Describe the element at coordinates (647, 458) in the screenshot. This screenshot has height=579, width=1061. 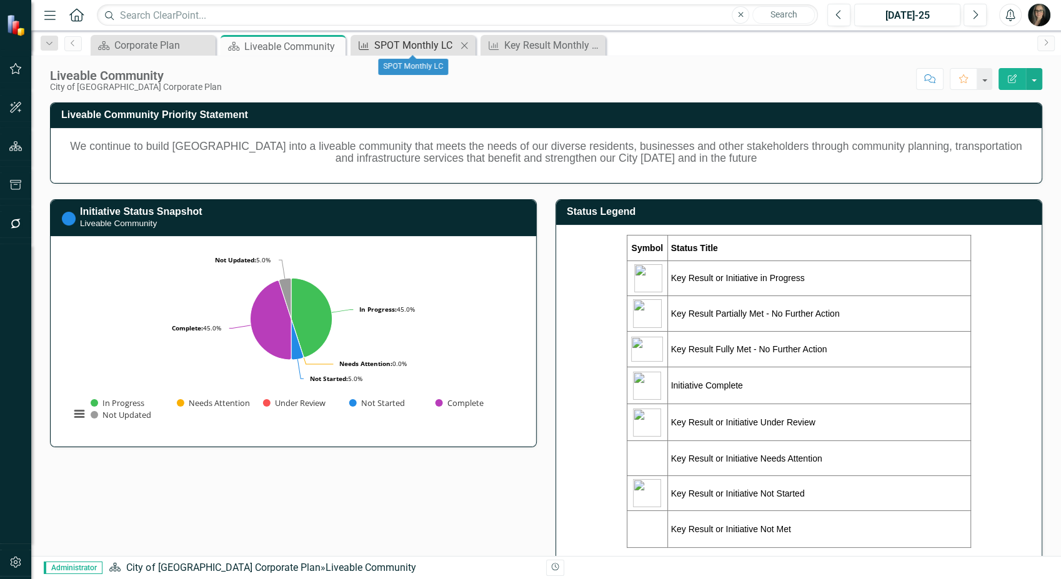
I see `img: mceclip4.png` at that location.